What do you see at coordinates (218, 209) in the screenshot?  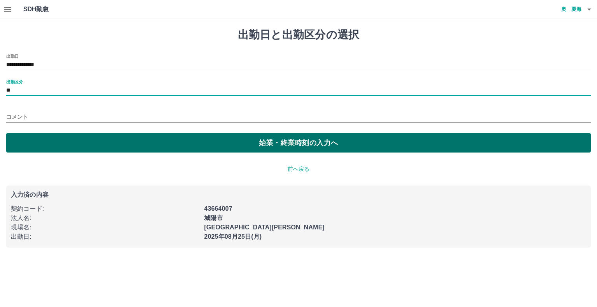 I see `b: 43664007` at bounding box center [218, 209].